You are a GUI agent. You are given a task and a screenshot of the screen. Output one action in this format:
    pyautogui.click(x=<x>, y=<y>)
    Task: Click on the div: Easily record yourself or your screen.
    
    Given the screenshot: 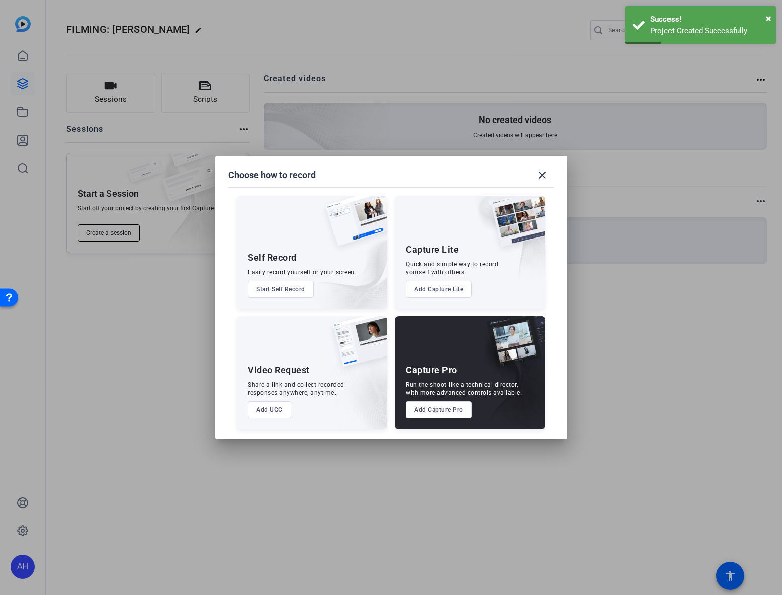 What is the action you would take?
    pyautogui.click(x=302, y=272)
    